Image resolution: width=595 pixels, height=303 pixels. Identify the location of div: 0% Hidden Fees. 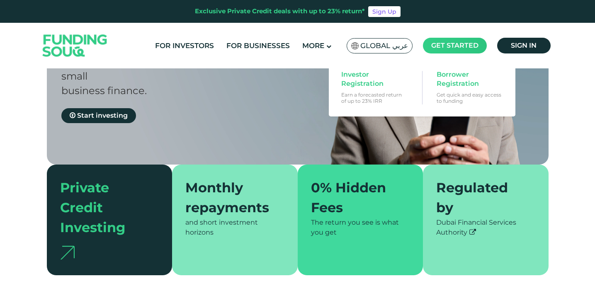
(355, 198).